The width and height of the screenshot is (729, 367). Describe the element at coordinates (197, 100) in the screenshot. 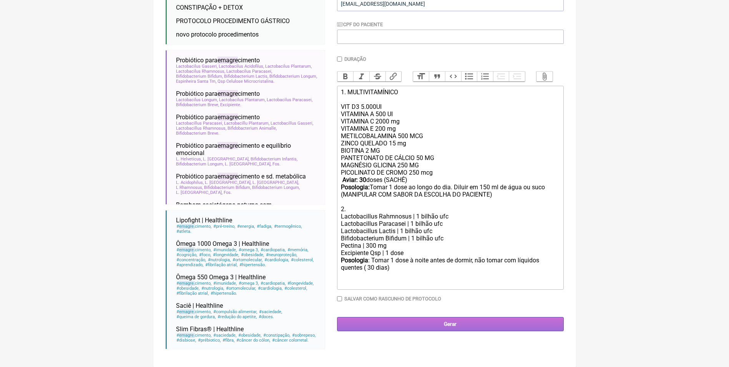

I see `span: Lactobacilus Longum` at that location.